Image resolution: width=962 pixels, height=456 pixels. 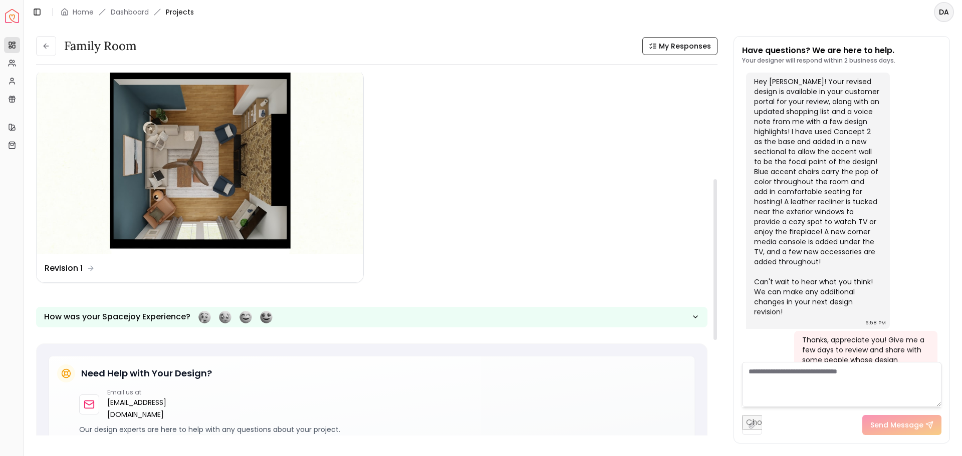 I want to click on h5: Need Help with Your Design?, so click(x=146, y=374).